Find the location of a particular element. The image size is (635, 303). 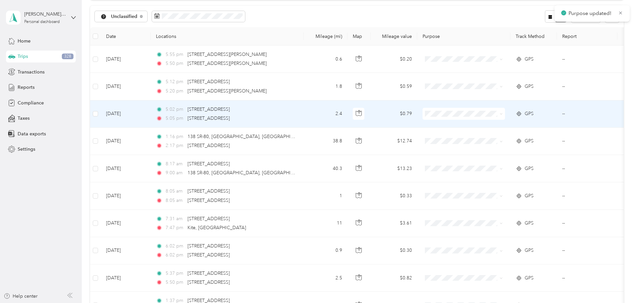

span: Transactions is located at coordinates (31, 72).